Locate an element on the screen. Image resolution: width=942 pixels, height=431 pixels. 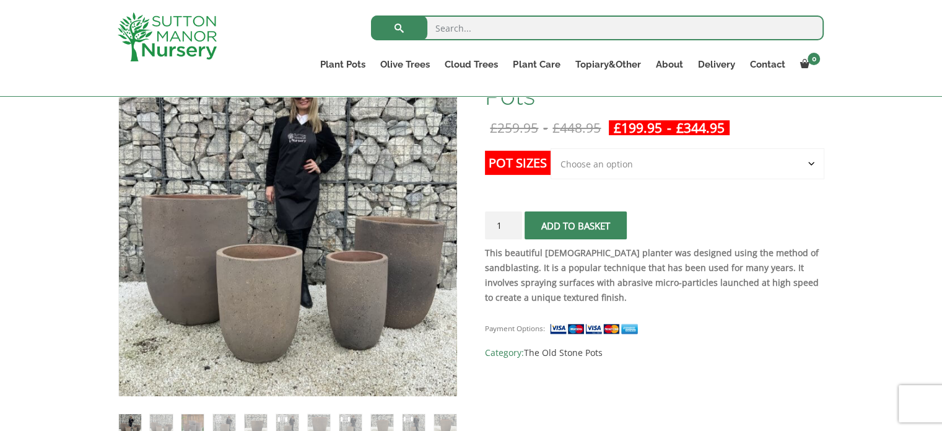
img: payment supported is located at coordinates (596, 328).